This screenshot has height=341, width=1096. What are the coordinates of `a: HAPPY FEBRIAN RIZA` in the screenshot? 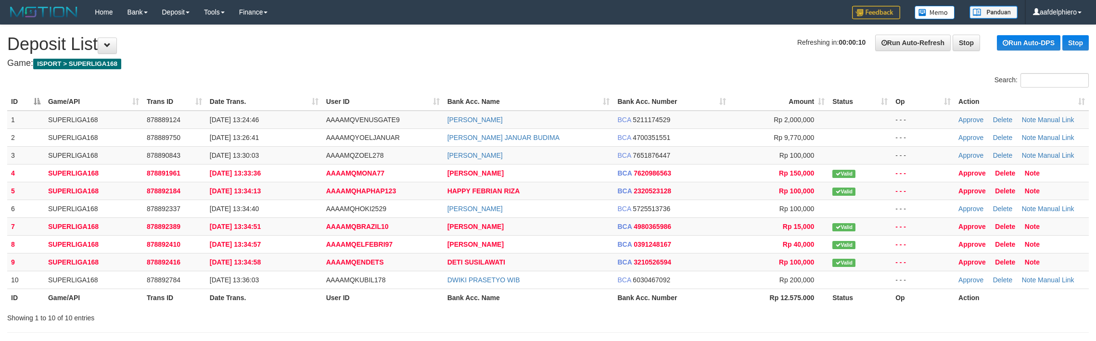 It's located at (484, 191).